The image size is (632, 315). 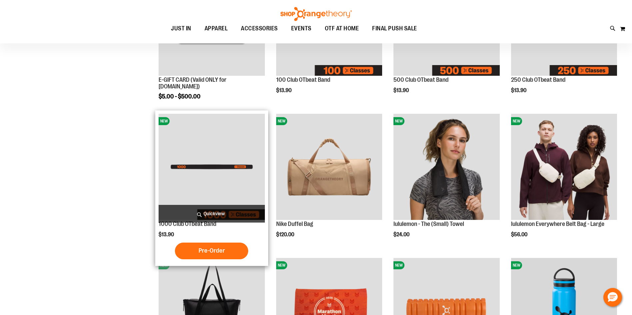 I want to click on a: lululemon - The (Small) Towel, so click(x=429, y=224).